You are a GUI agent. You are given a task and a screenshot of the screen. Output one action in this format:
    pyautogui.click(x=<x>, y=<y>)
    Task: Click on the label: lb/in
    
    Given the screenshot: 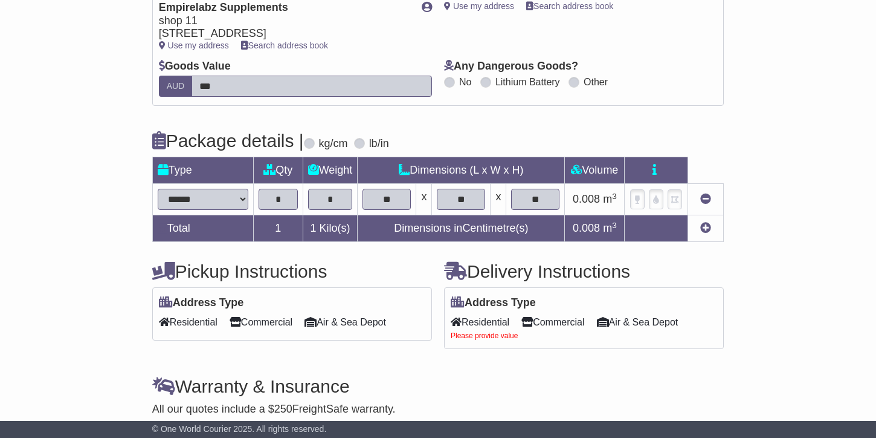 What is the action you would take?
    pyautogui.click(x=379, y=144)
    